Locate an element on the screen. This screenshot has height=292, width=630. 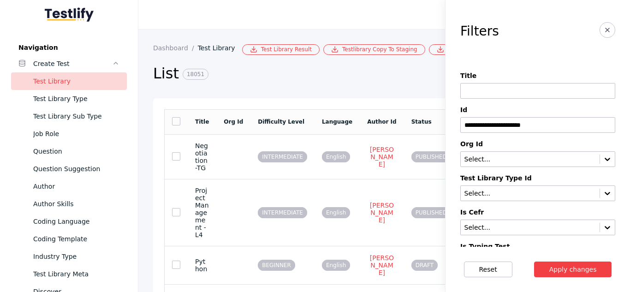
a: Industry Type is located at coordinates (69, 256).